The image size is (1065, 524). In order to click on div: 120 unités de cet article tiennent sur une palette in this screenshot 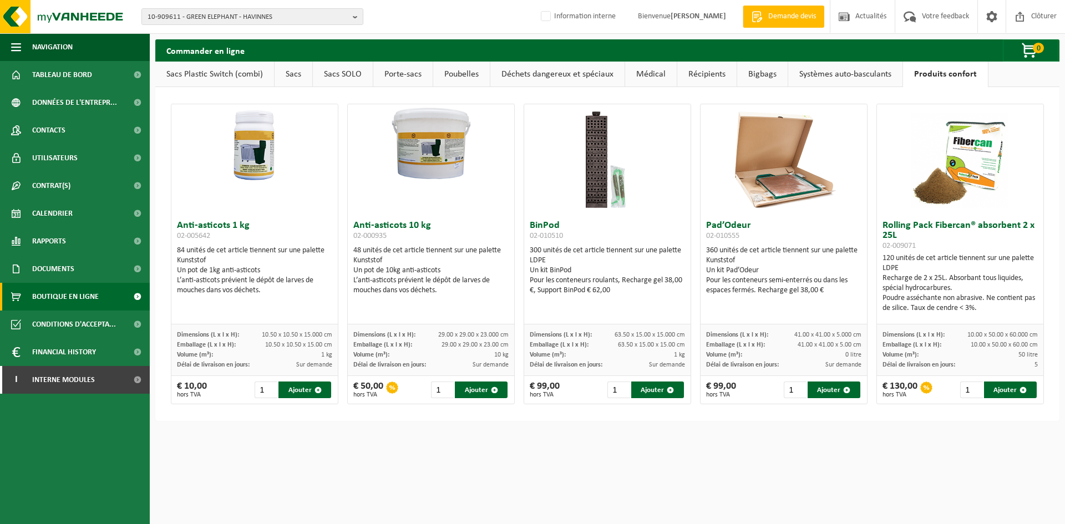, I will do `click(960, 283)`.